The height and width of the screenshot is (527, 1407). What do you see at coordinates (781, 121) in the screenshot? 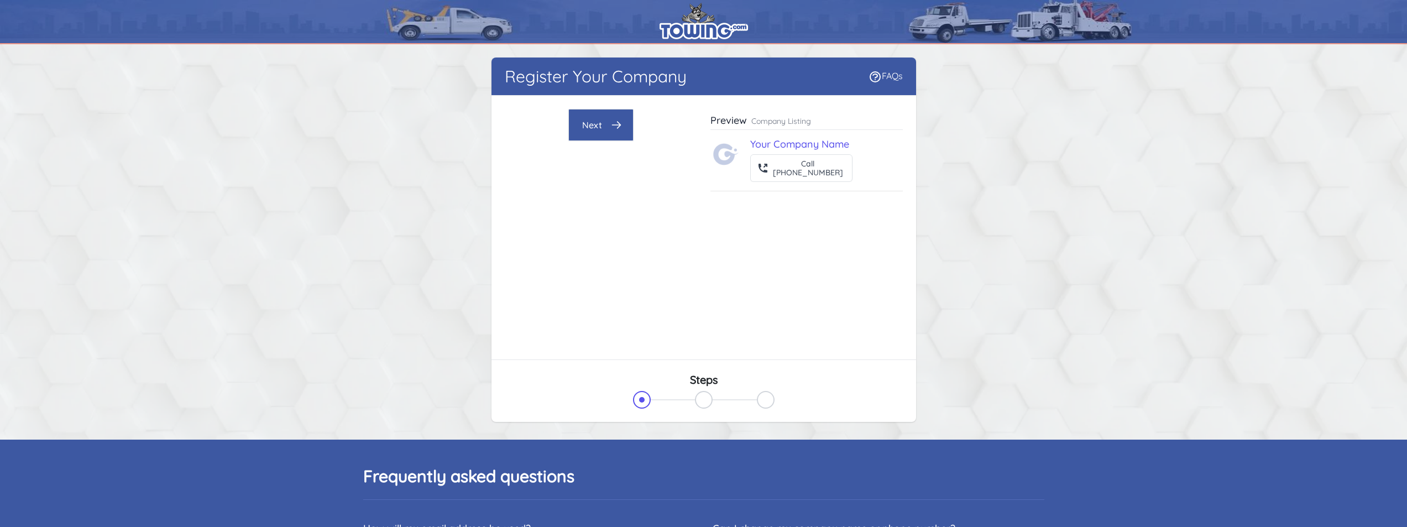
I see `p: Company Listing` at bounding box center [781, 121].